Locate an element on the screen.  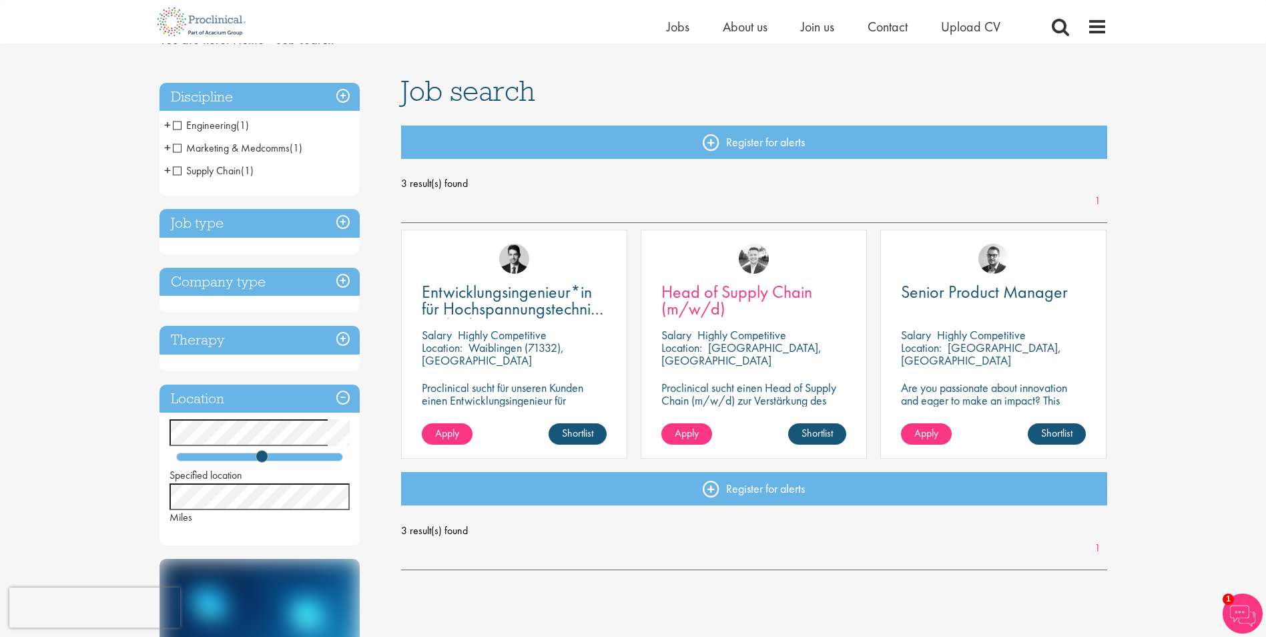
div: Discipline is located at coordinates (260, 97).